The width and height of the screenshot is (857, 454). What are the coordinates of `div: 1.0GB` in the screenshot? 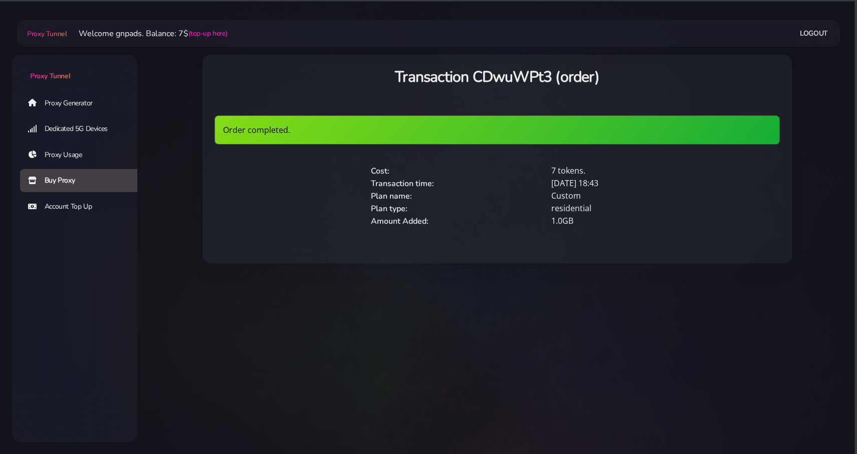 It's located at (636, 221).